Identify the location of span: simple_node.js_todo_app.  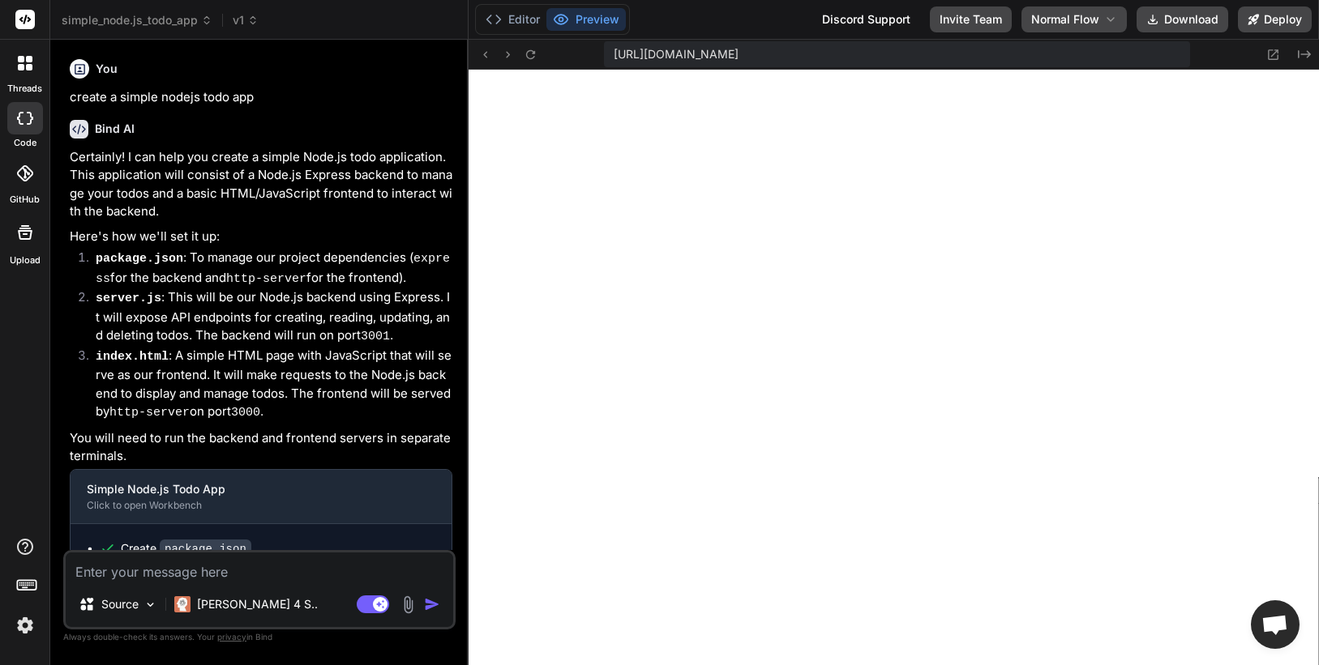
(137, 20).